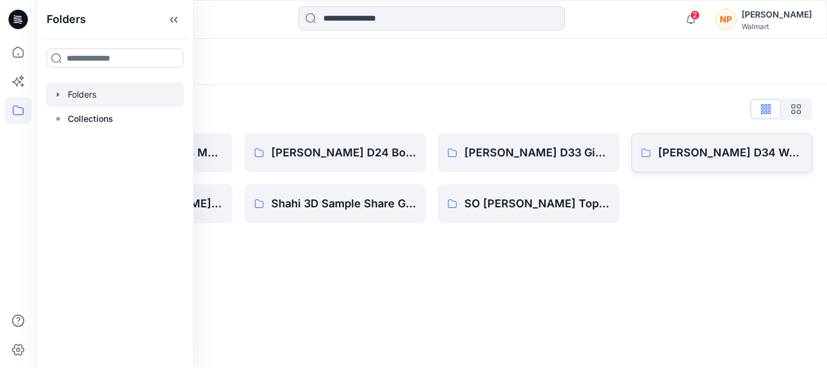  What do you see at coordinates (695, 15) in the screenshot?
I see `span: 2` at bounding box center [695, 15].